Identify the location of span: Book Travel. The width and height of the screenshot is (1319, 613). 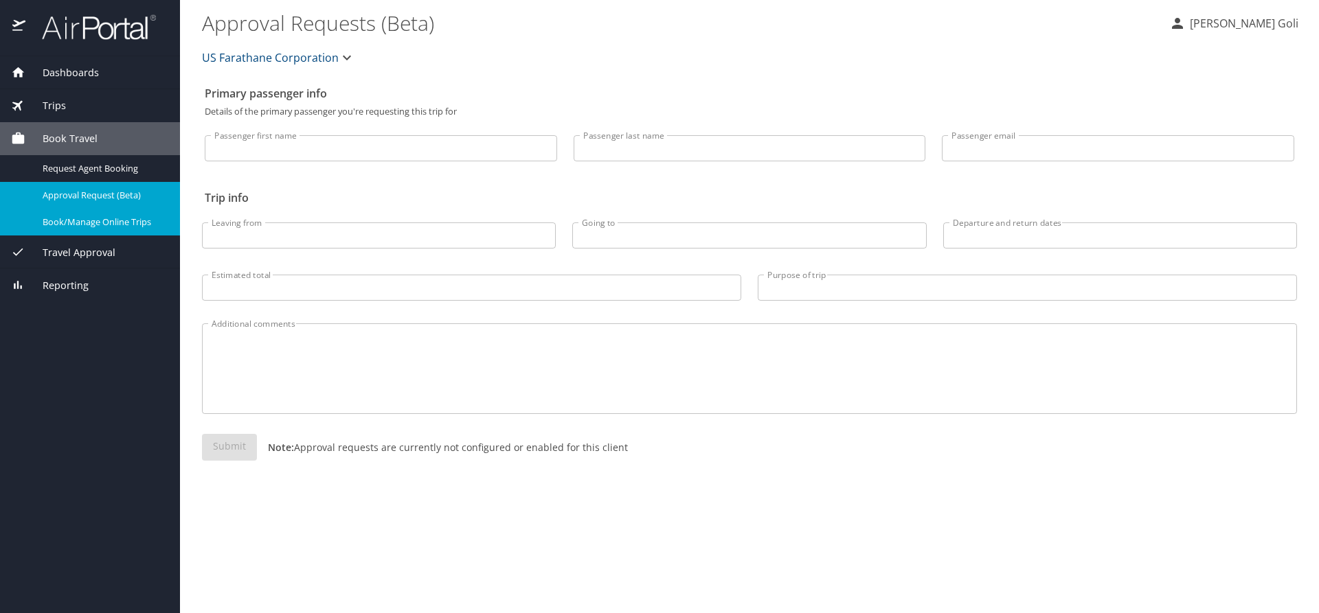
(61, 139).